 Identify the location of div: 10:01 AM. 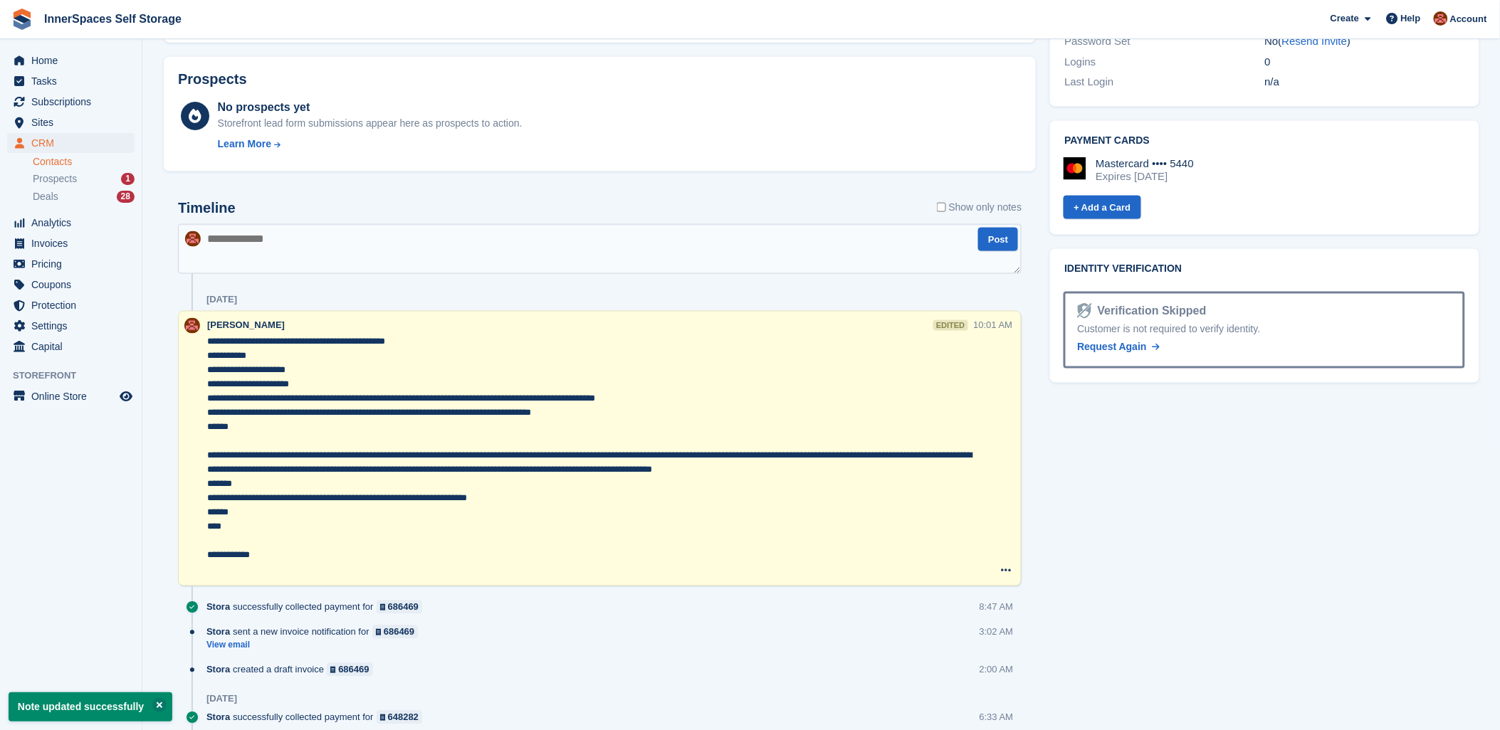
(993, 325).